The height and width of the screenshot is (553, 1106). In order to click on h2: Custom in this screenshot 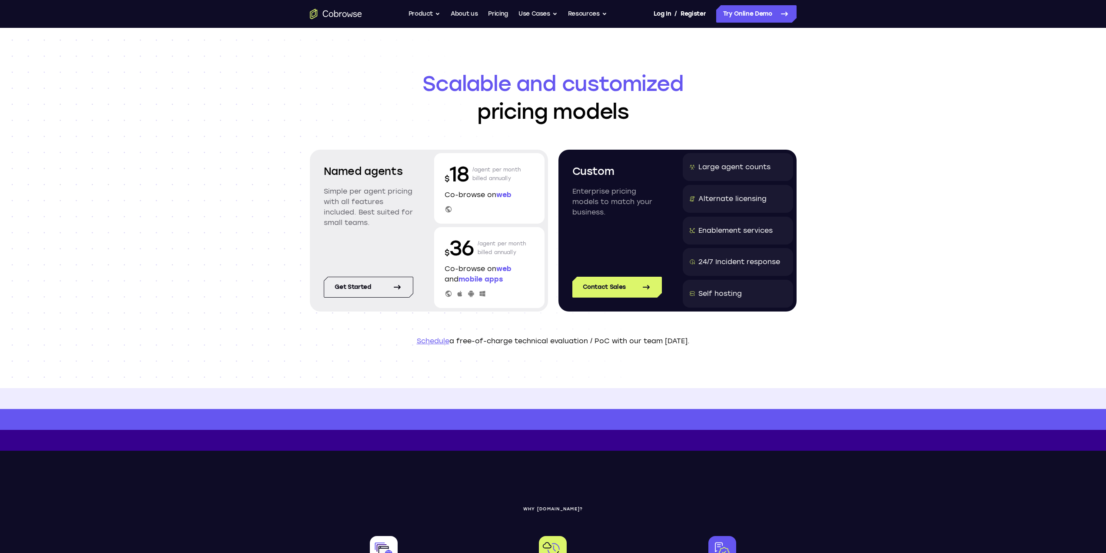, I will do `click(617, 171)`.